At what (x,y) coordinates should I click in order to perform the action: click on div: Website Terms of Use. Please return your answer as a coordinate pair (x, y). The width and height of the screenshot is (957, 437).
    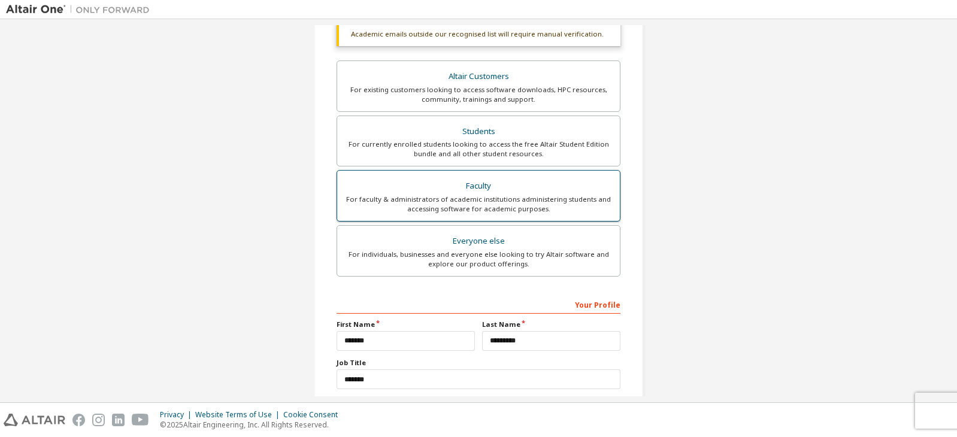
    Looking at the image, I should click on (239, 415).